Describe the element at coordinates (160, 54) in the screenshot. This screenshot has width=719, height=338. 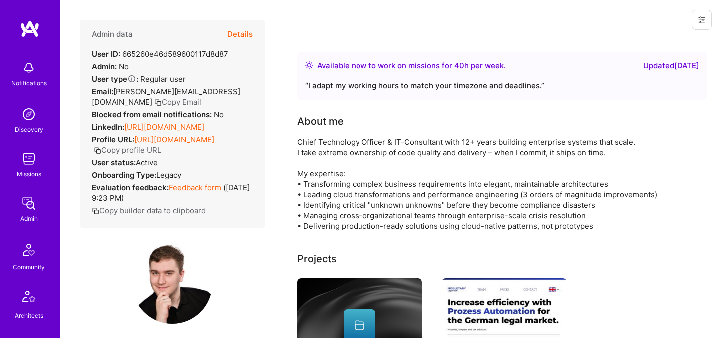
I see `div: 665260e46d589600117d8d87` at that location.